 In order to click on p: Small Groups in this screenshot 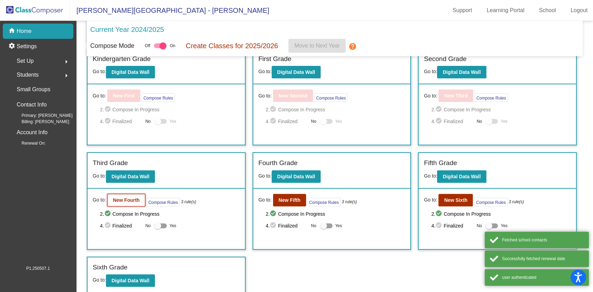, I will do `click(33, 90)`.